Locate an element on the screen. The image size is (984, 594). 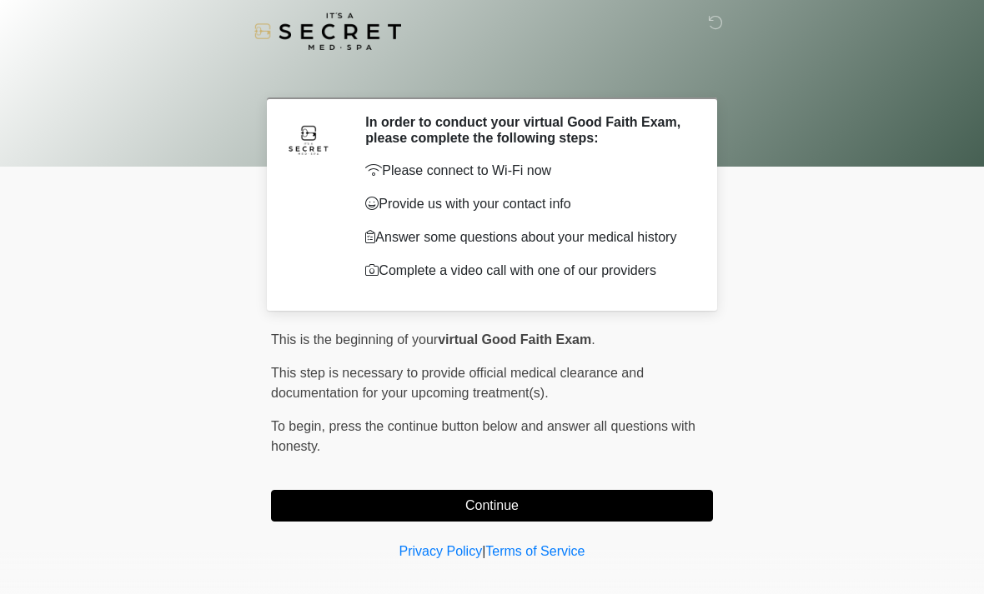
a: Privacy Policy is located at coordinates (441, 551).